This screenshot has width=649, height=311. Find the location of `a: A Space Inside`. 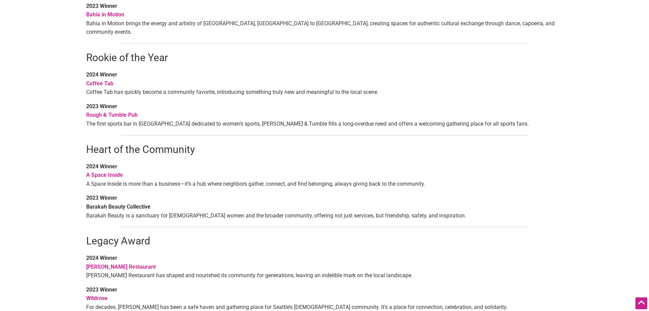

a: A Space Inside is located at coordinates (105, 175).